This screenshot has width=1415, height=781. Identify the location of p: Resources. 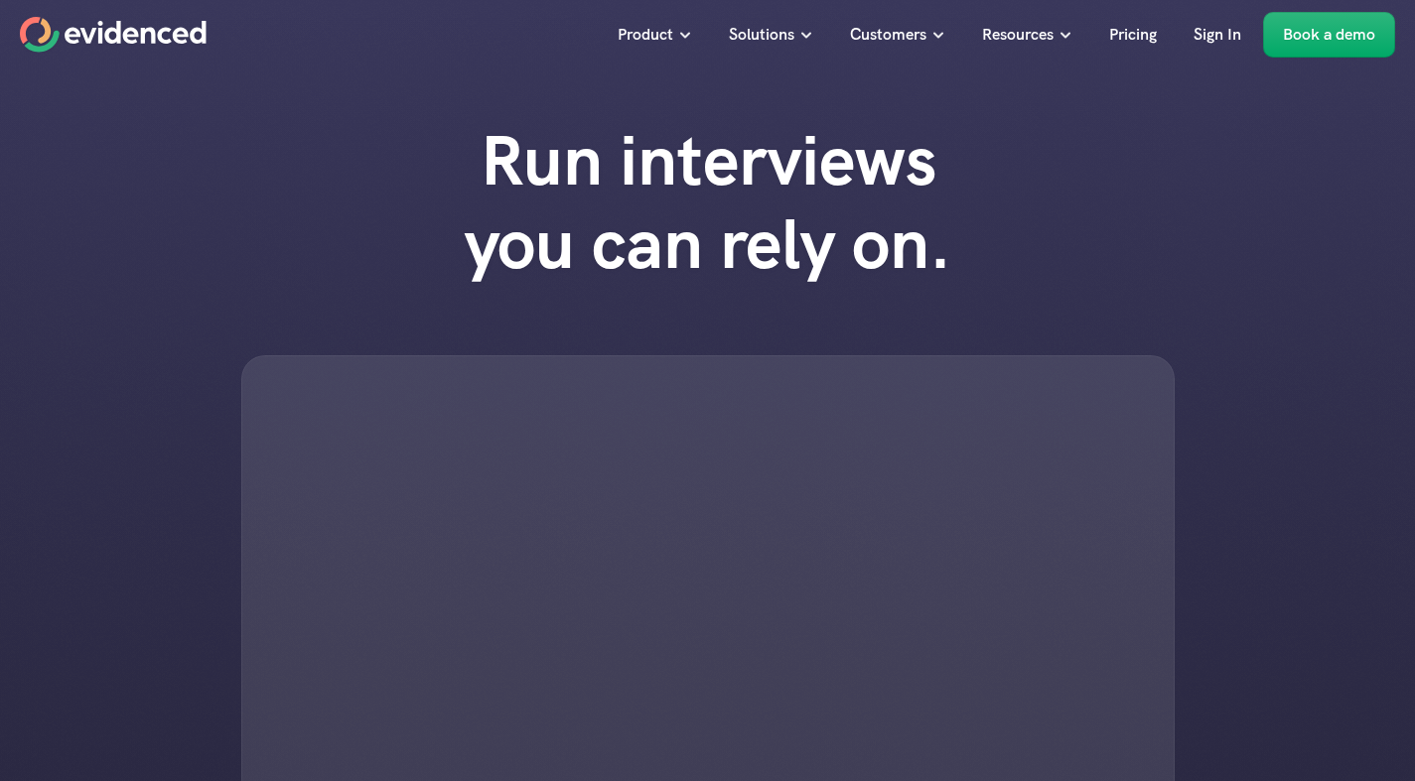
(1018, 35).